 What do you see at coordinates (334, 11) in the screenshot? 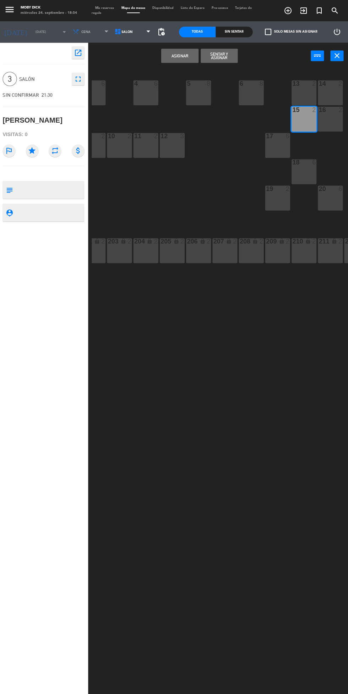
I see `i: search` at bounding box center [334, 11].